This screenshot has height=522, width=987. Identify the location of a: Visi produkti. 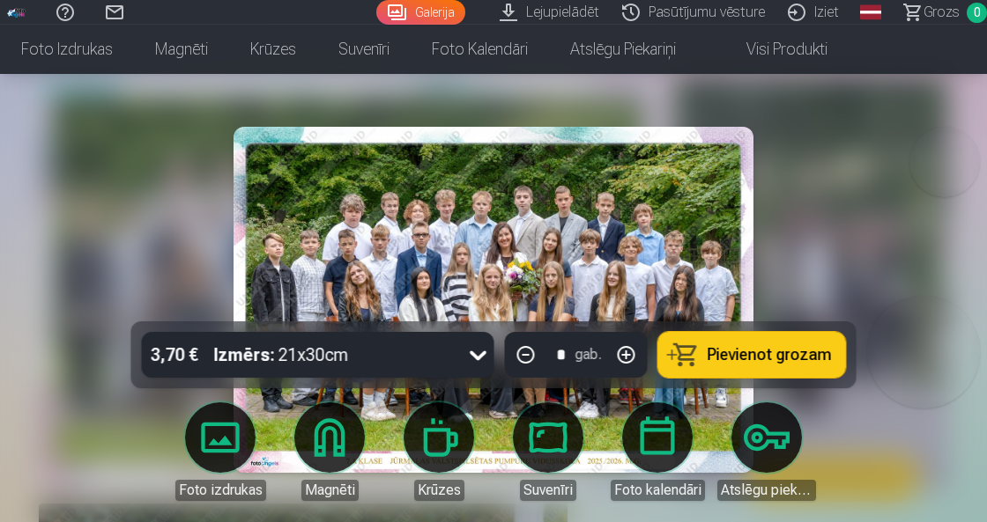
(773, 49).